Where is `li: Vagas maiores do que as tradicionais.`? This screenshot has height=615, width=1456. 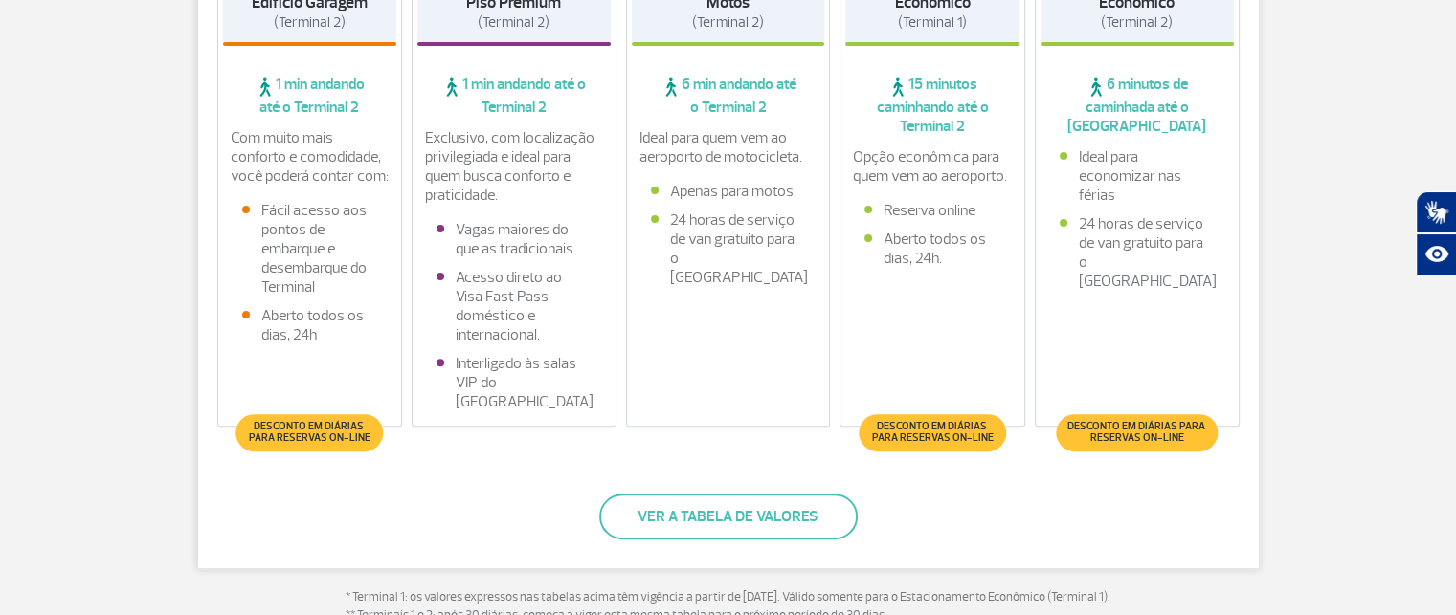 li: Vagas maiores do que as tradicionais. is located at coordinates (514, 239).